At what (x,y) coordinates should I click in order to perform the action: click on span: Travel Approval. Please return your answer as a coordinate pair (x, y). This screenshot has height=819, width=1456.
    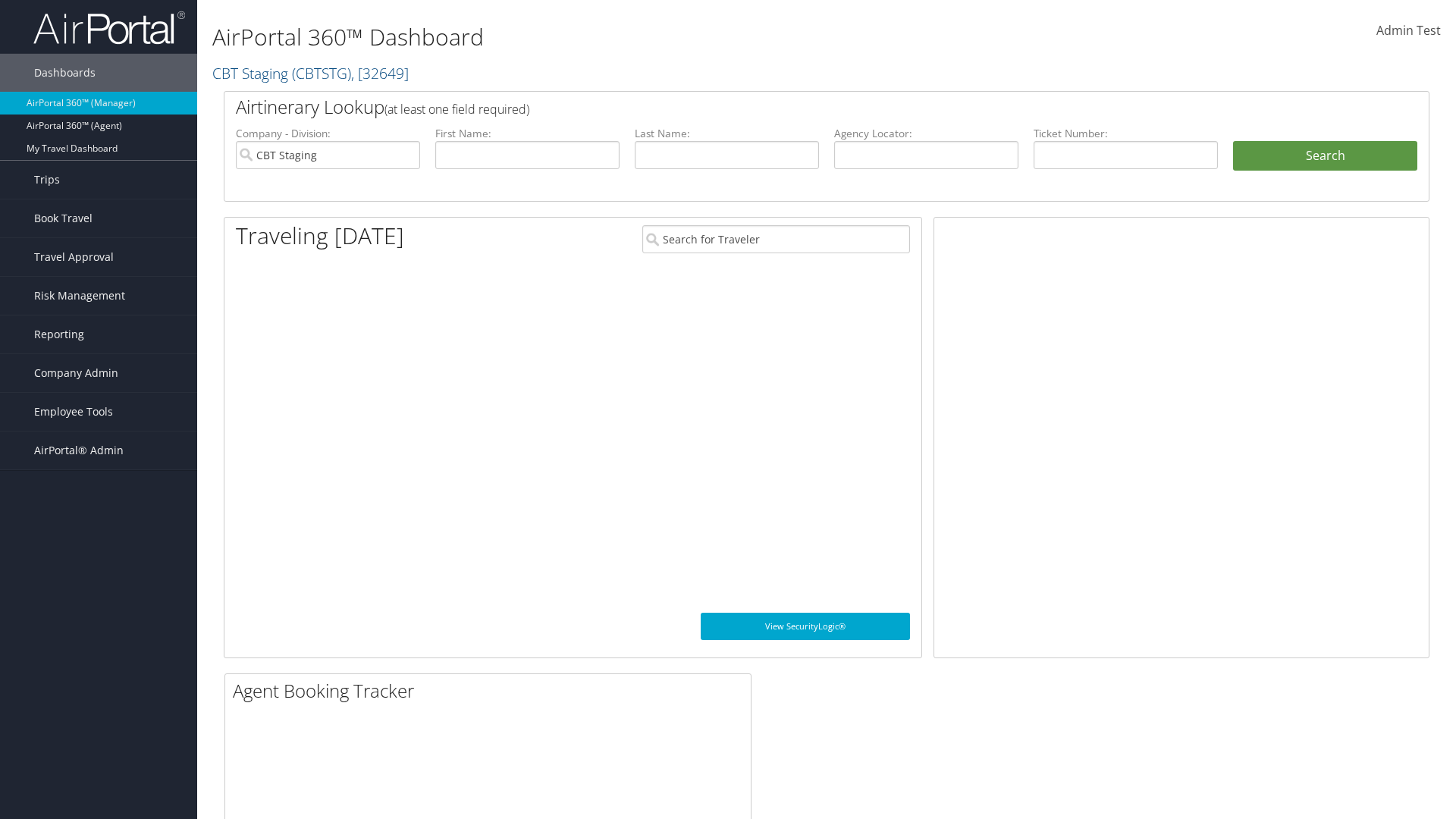
    Looking at the image, I should click on (74, 257).